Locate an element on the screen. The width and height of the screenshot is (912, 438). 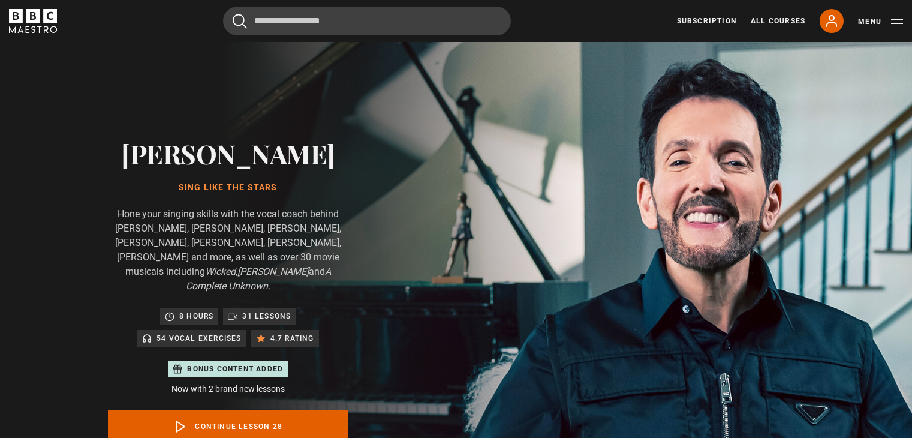
a: Subscription is located at coordinates (707, 21).